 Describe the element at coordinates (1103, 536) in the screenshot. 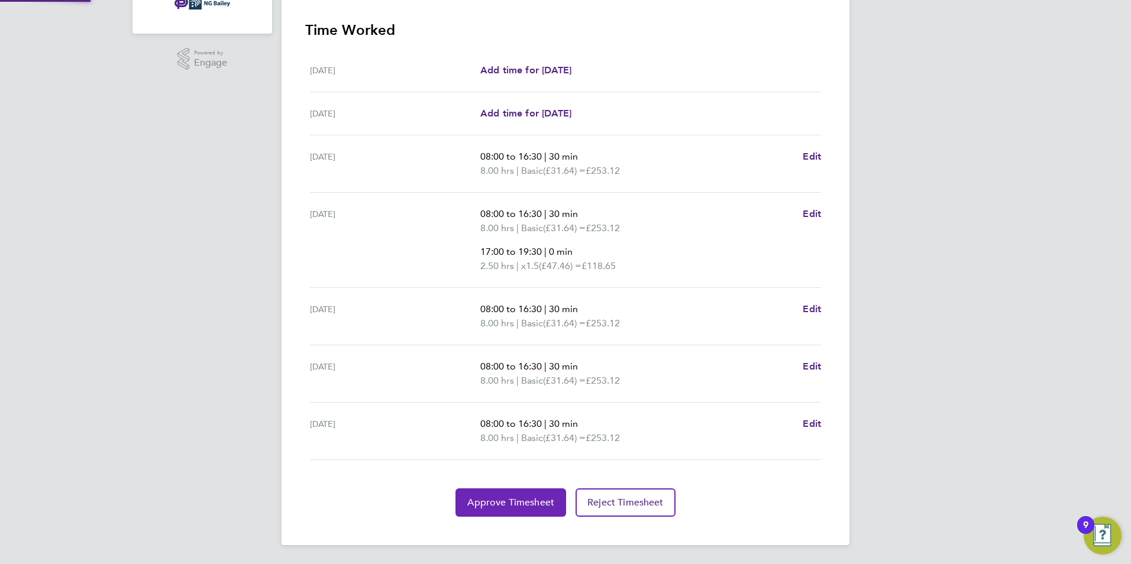

I see `button: Open Resource Center, 9 new notifications` at that location.